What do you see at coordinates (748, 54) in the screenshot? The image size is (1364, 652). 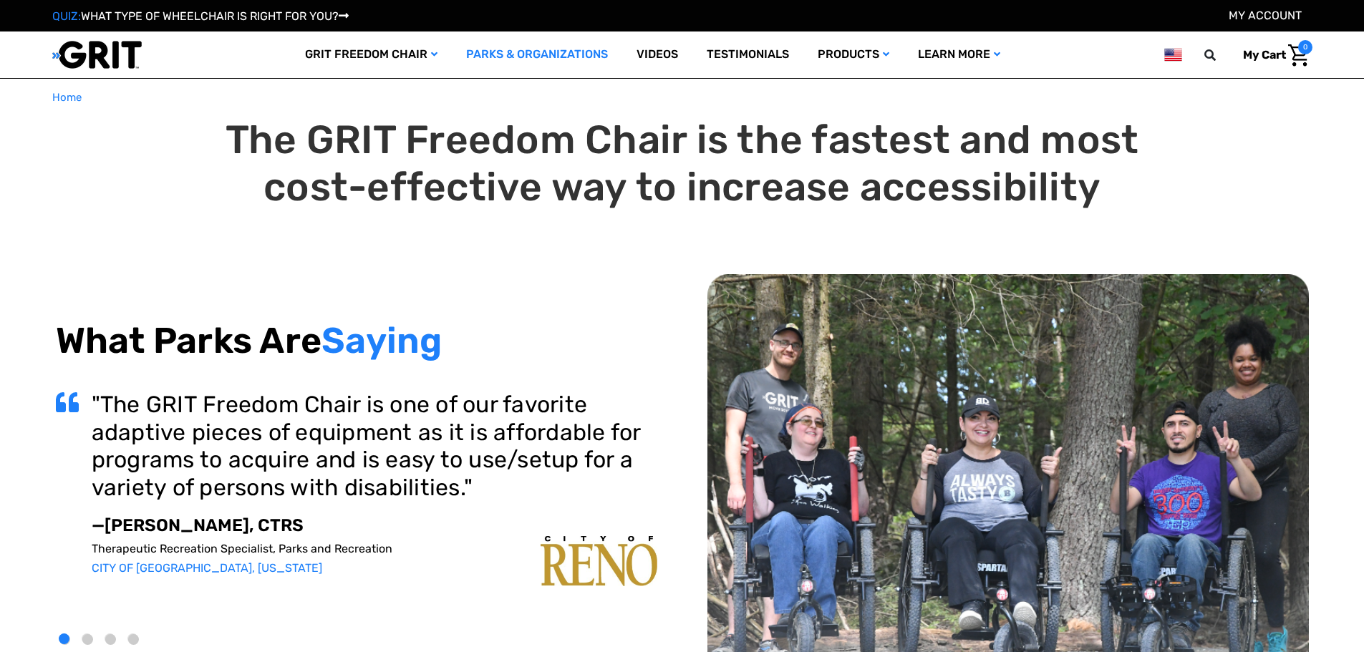 I see `a: Testimonials` at bounding box center [748, 54].